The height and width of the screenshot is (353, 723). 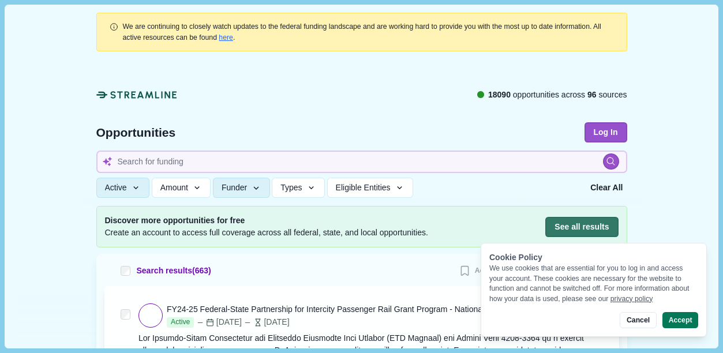 What do you see at coordinates (181, 188) in the screenshot?
I see `button: Amount` at bounding box center [181, 188].